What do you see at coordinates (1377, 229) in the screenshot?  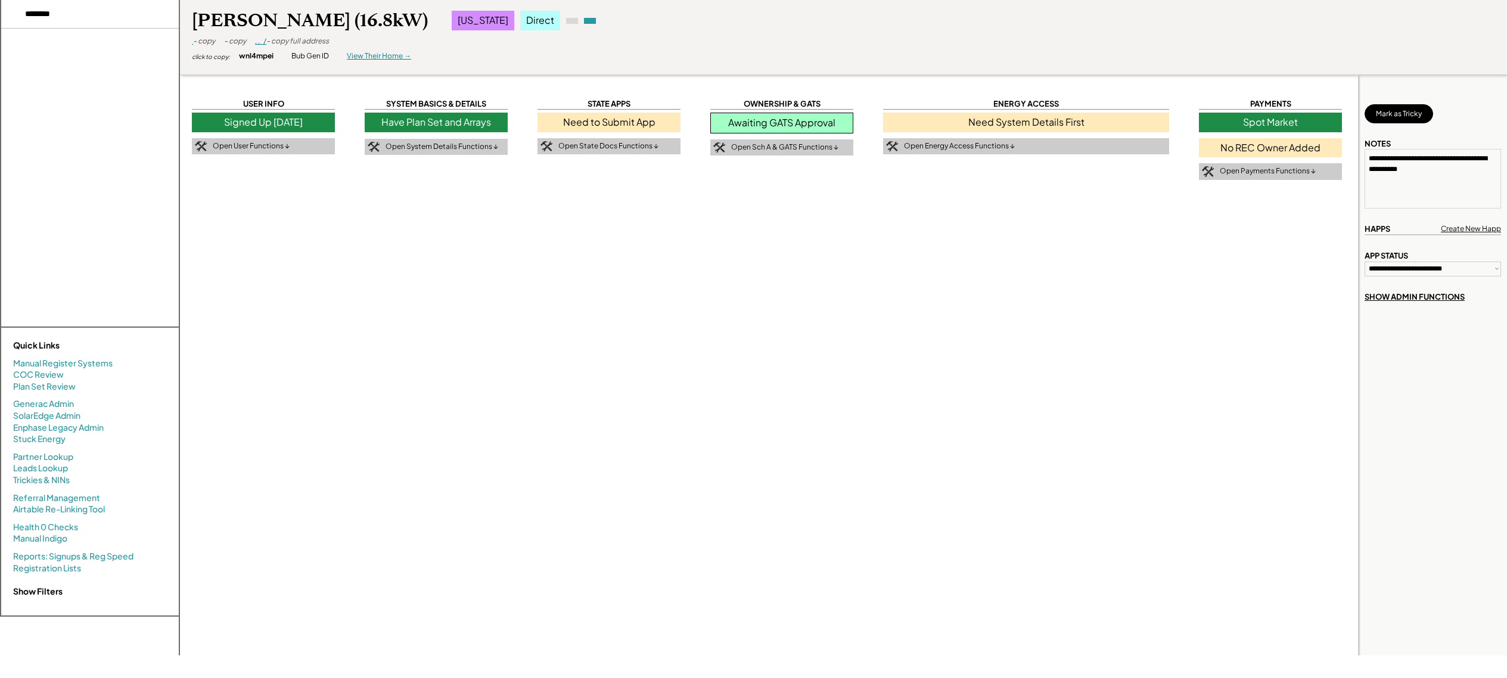 I see `div: HAPPS` at bounding box center [1377, 229].